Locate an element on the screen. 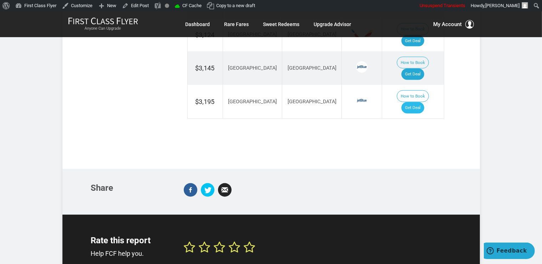 The height and width of the screenshot is (264, 542). span: My Account is located at coordinates (448, 24).